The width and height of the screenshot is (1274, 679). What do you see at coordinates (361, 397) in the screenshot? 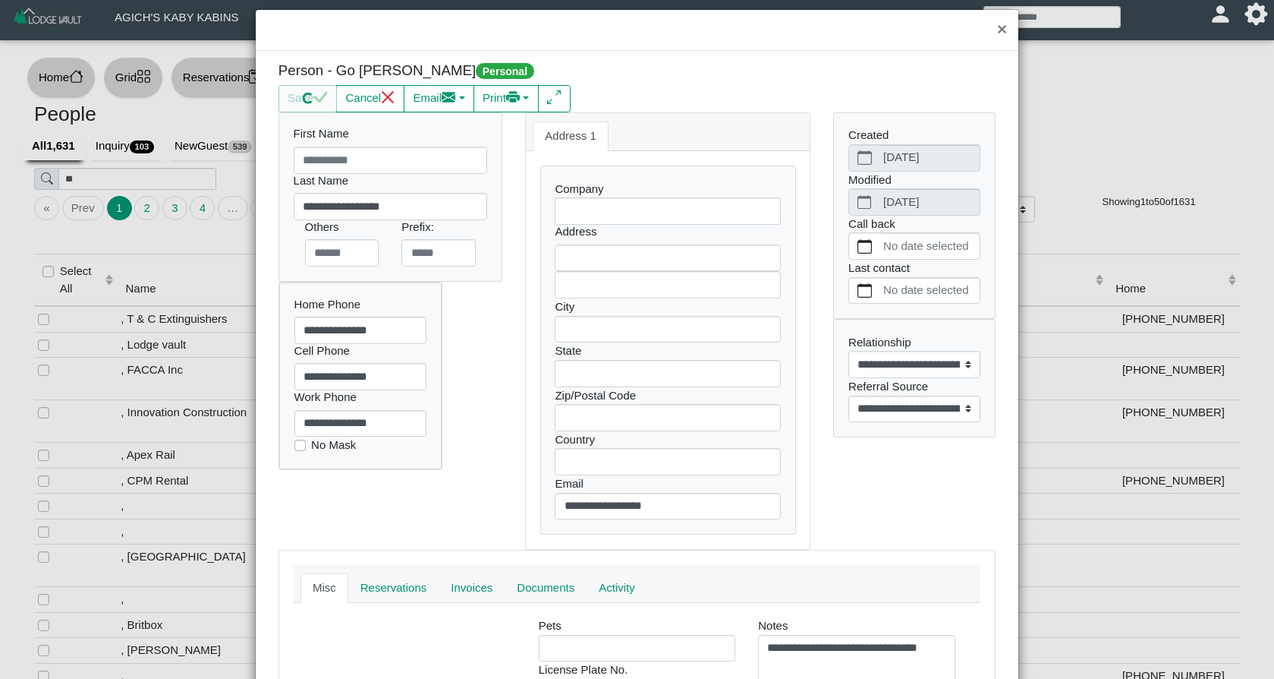
I see `h6: Work Phone` at bounding box center [361, 397].